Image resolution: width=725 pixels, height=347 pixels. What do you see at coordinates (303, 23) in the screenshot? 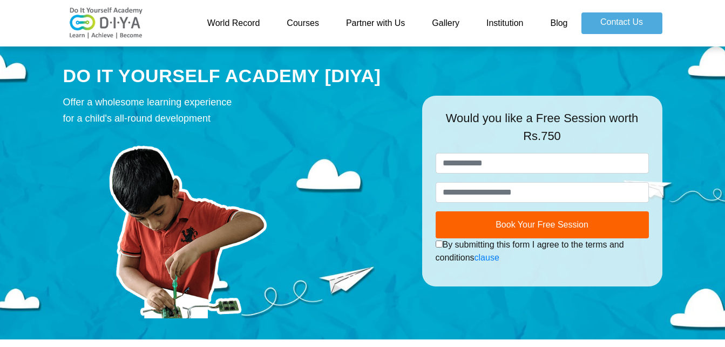
I see `a: Courses` at bounding box center [303, 23].